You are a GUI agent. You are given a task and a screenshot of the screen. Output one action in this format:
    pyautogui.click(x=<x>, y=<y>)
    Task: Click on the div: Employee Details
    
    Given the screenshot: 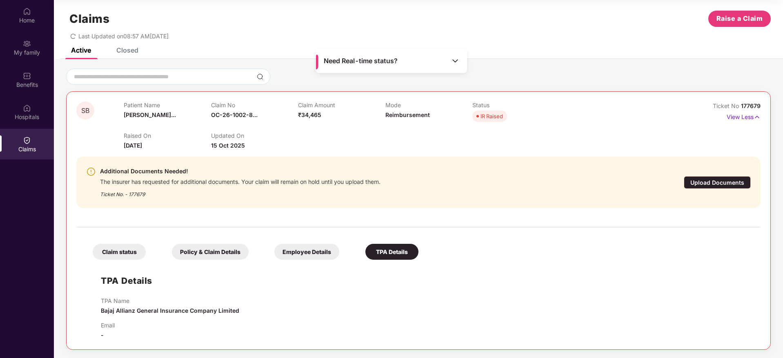 What is the action you would take?
    pyautogui.click(x=307, y=252)
    